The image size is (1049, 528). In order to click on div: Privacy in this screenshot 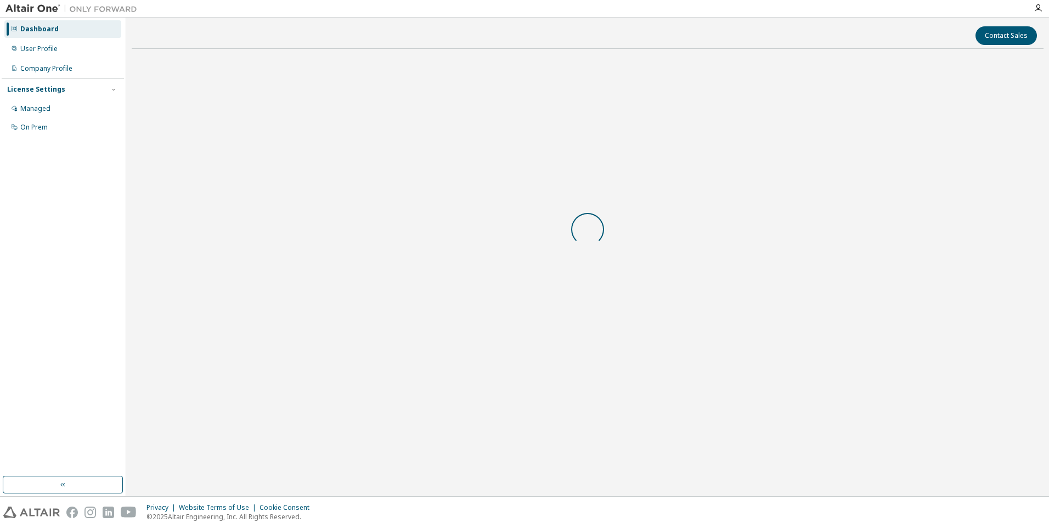, I will do `click(162, 507)`.